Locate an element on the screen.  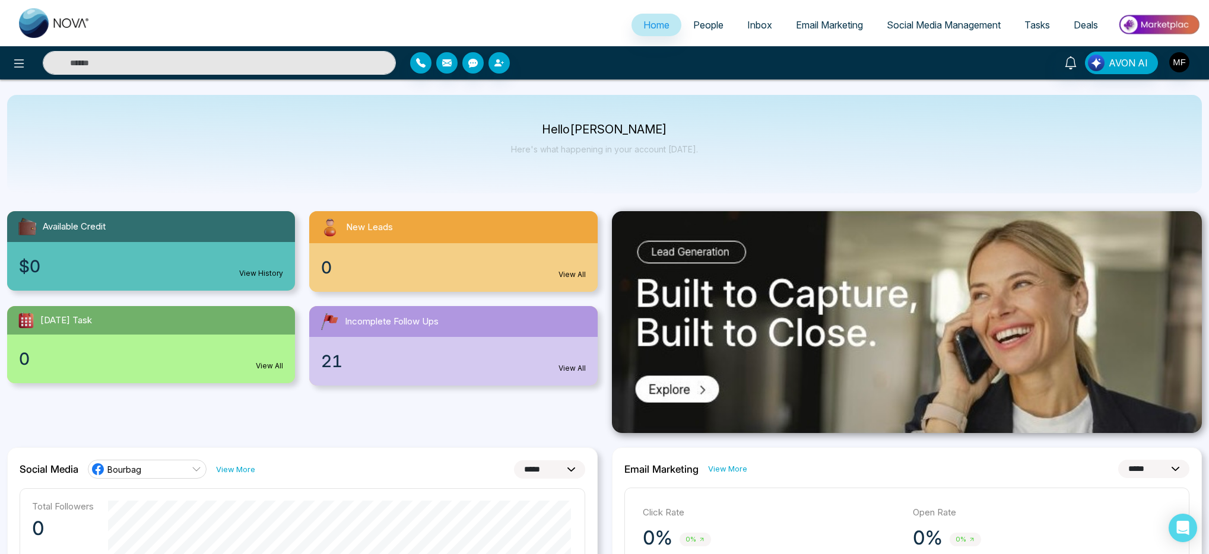
a: People is located at coordinates (708, 25).